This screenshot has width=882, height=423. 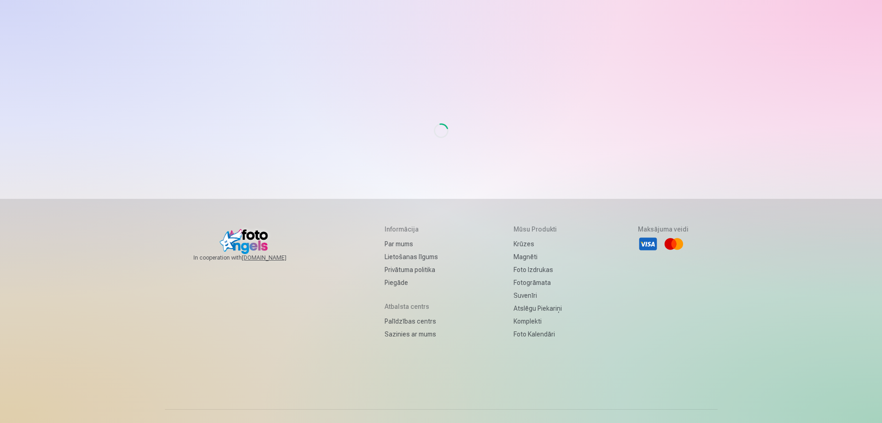 What do you see at coordinates (537, 257) in the screenshot?
I see `a: Magnēti` at bounding box center [537, 257].